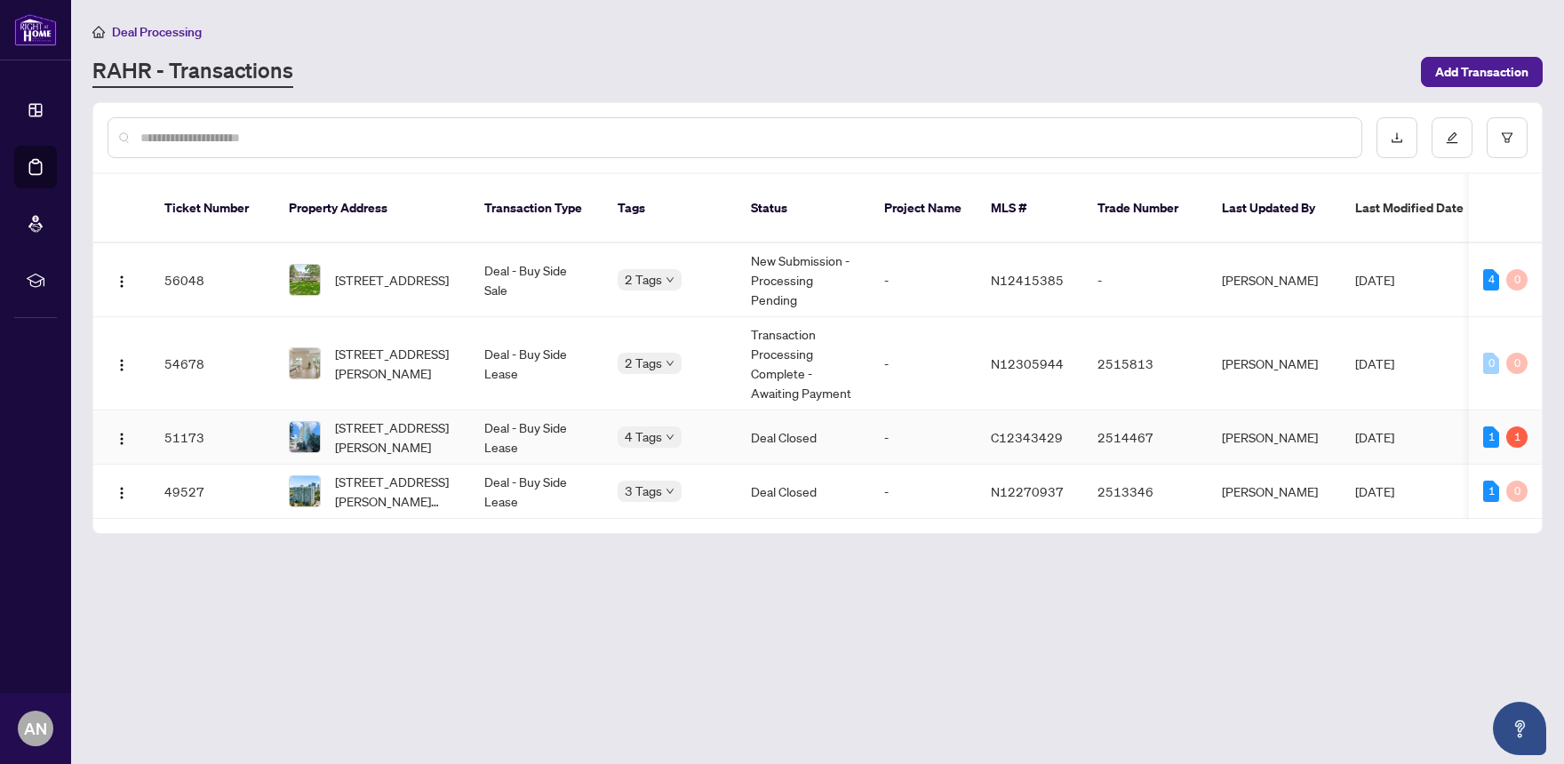  Describe the element at coordinates (212, 491) in the screenshot. I see `td: 49527` at that location.